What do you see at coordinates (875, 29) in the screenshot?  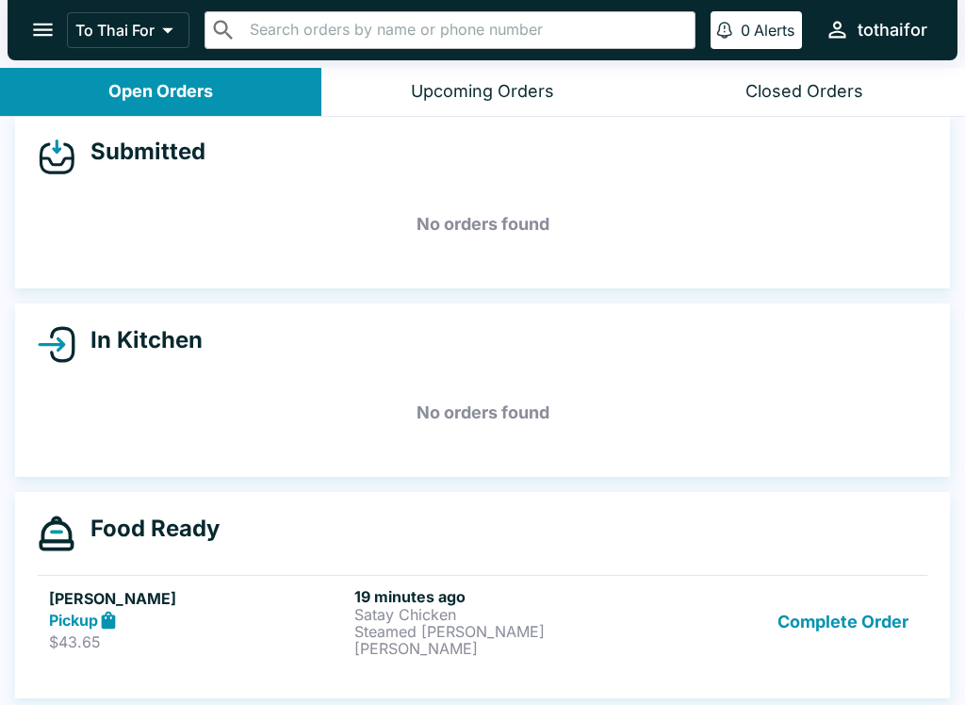 I see `button: tothaifor` at bounding box center [875, 29].